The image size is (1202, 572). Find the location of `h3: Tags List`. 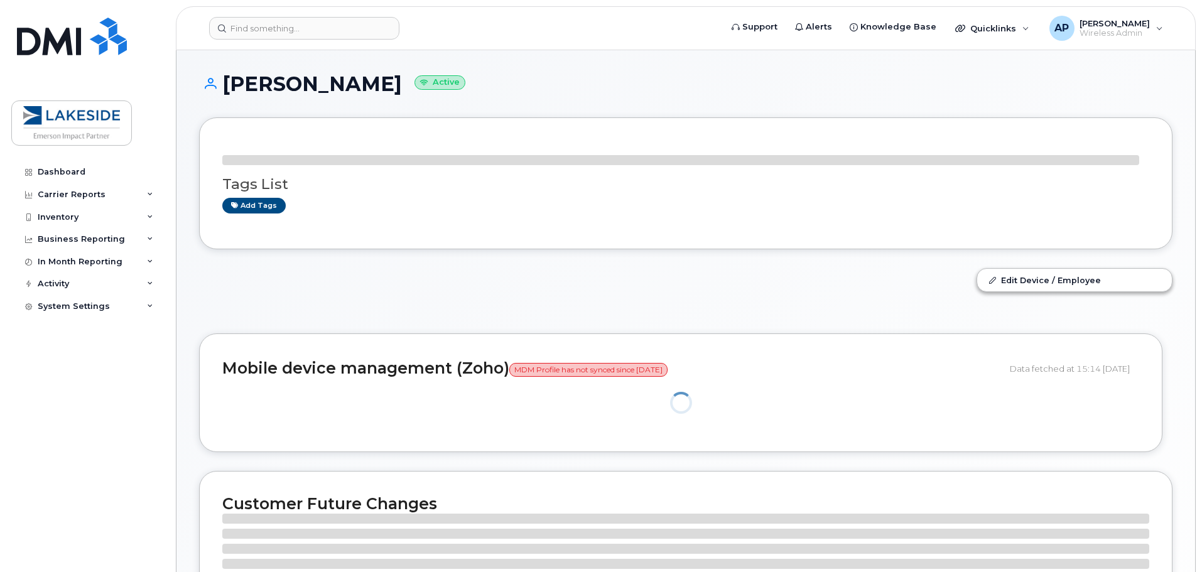

h3: Tags List is located at coordinates (686, 184).